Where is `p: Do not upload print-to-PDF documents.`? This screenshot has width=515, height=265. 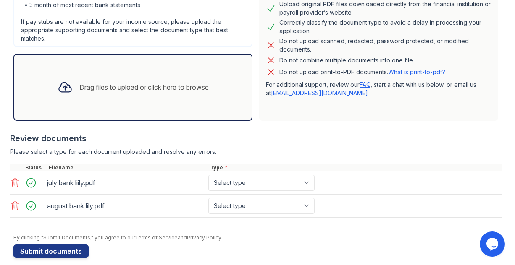
p: Do not upload print-to-PDF documents. is located at coordinates (362, 72).